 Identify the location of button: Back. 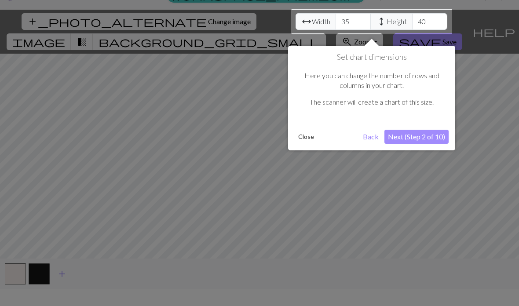
(370, 137).